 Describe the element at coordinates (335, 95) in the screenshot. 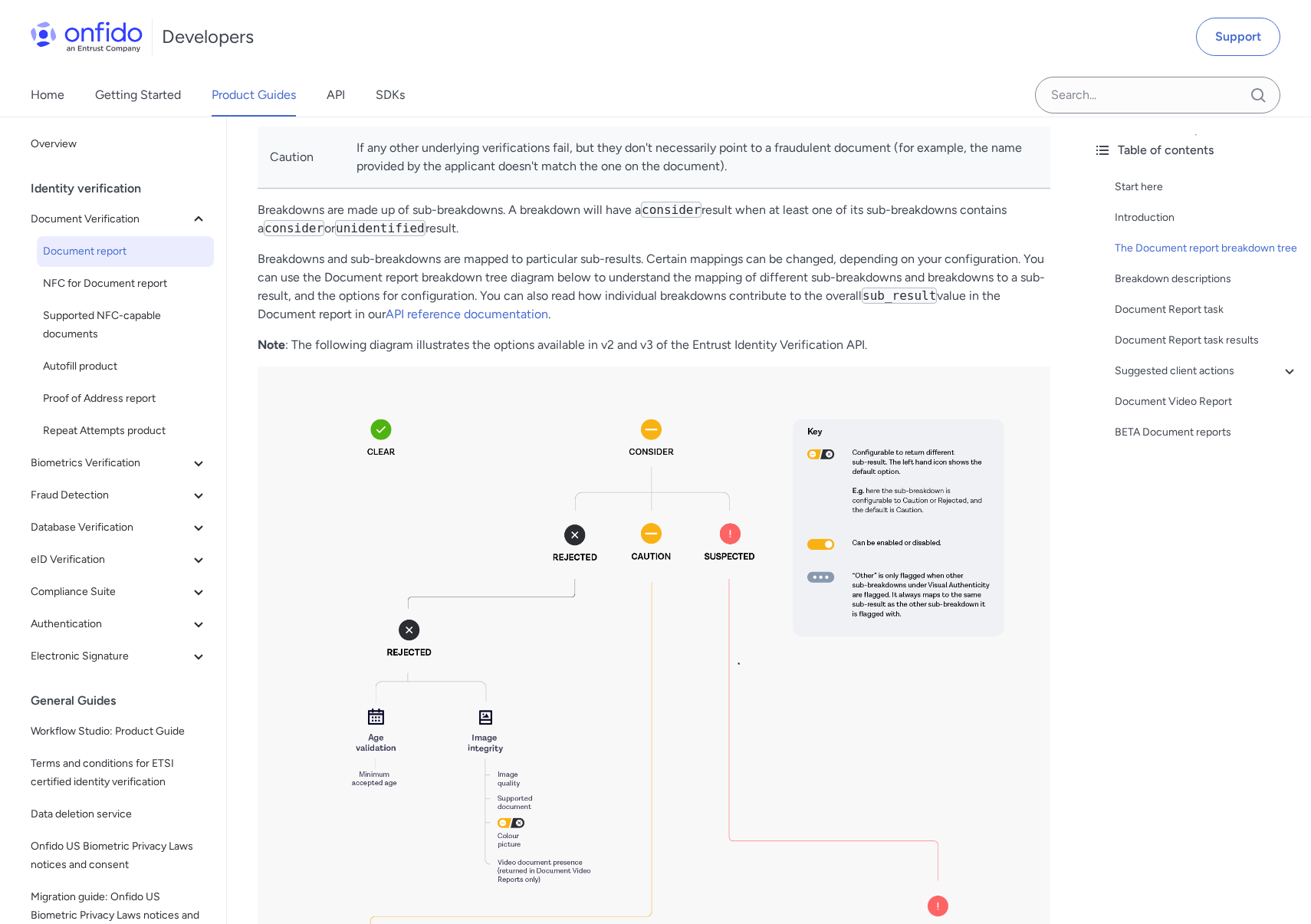

I see `a: API` at that location.